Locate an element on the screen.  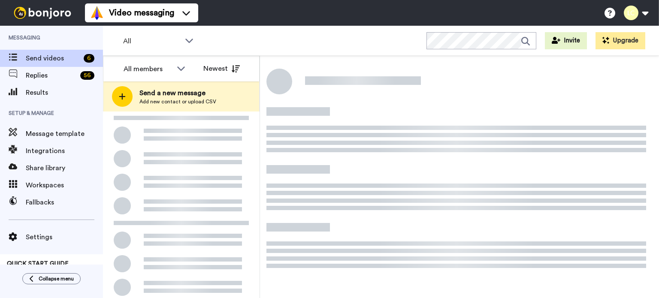
div: 56 is located at coordinates (87, 75).